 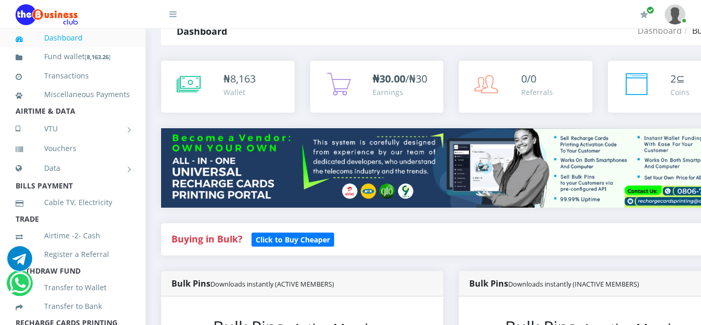 What do you see at coordinates (201, 31) in the screenshot?
I see `strong: Dashboard` at bounding box center [201, 31].